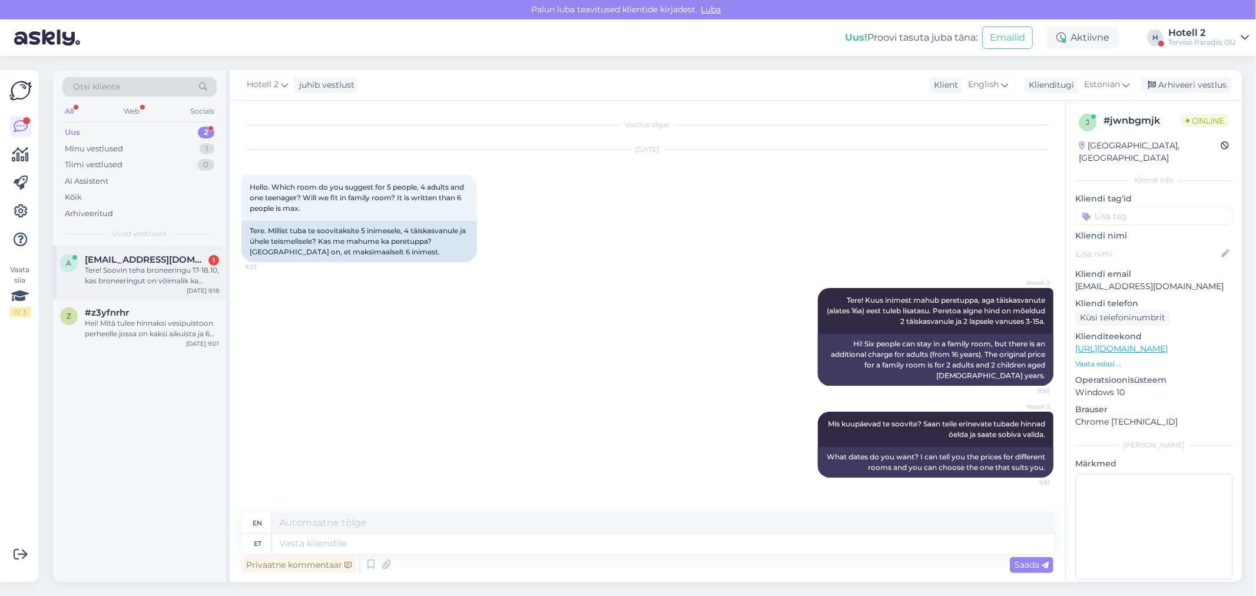  Describe the element at coordinates (132, 111) in the screenshot. I see `div: Web` at that location.